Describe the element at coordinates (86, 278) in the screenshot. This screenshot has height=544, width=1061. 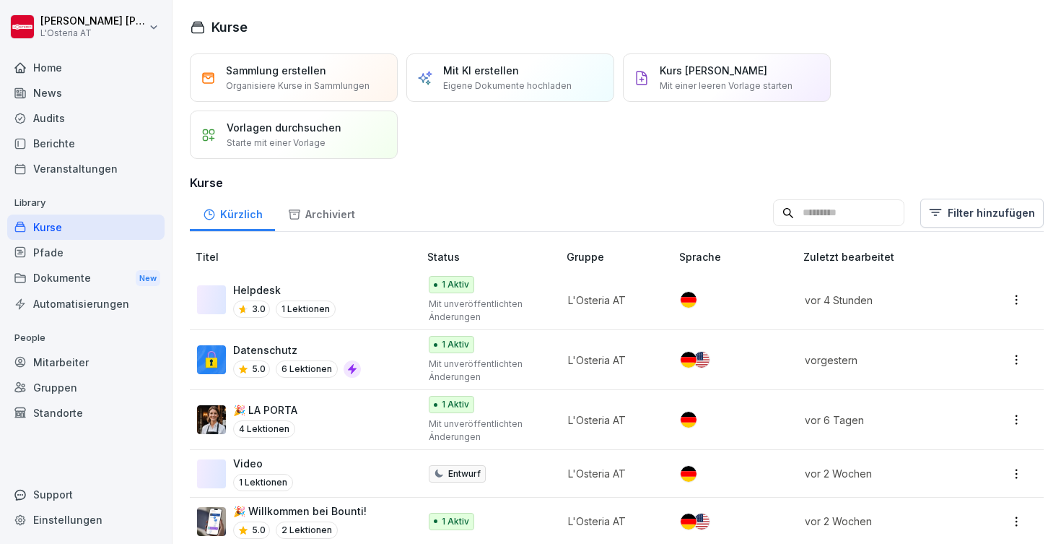
I see `div: Dokumente` at that location.